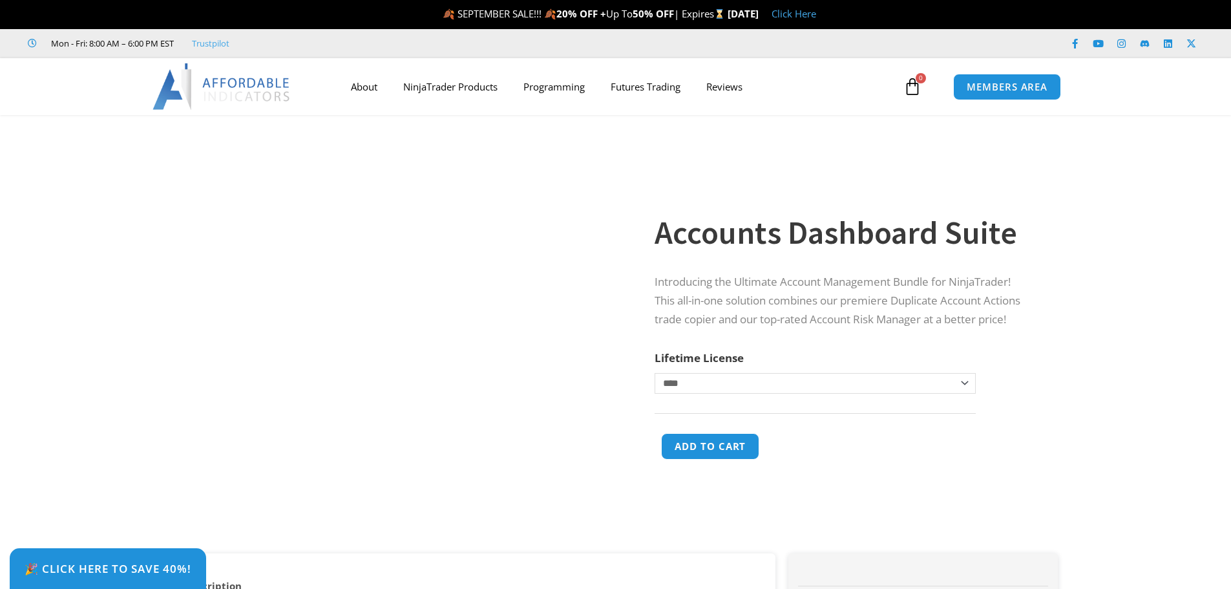  What do you see at coordinates (710, 446) in the screenshot?
I see `button: Add to cart` at bounding box center [710, 446].